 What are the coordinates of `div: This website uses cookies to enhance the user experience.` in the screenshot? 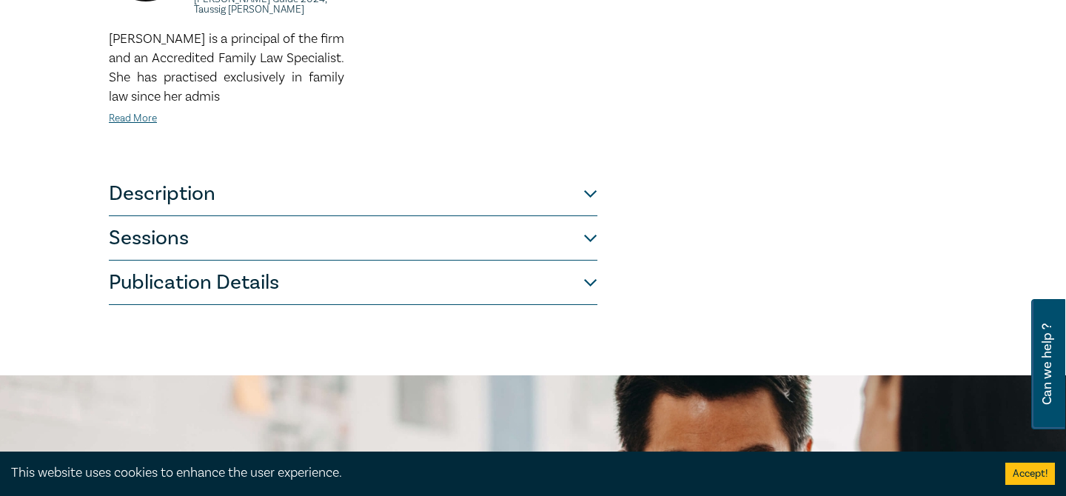 It's located at (496, 473).